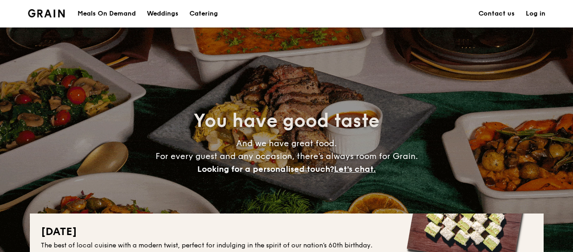 Image resolution: width=573 pixels, height=252 pixels. I want to click on a: Logotype, so click(46, 13).